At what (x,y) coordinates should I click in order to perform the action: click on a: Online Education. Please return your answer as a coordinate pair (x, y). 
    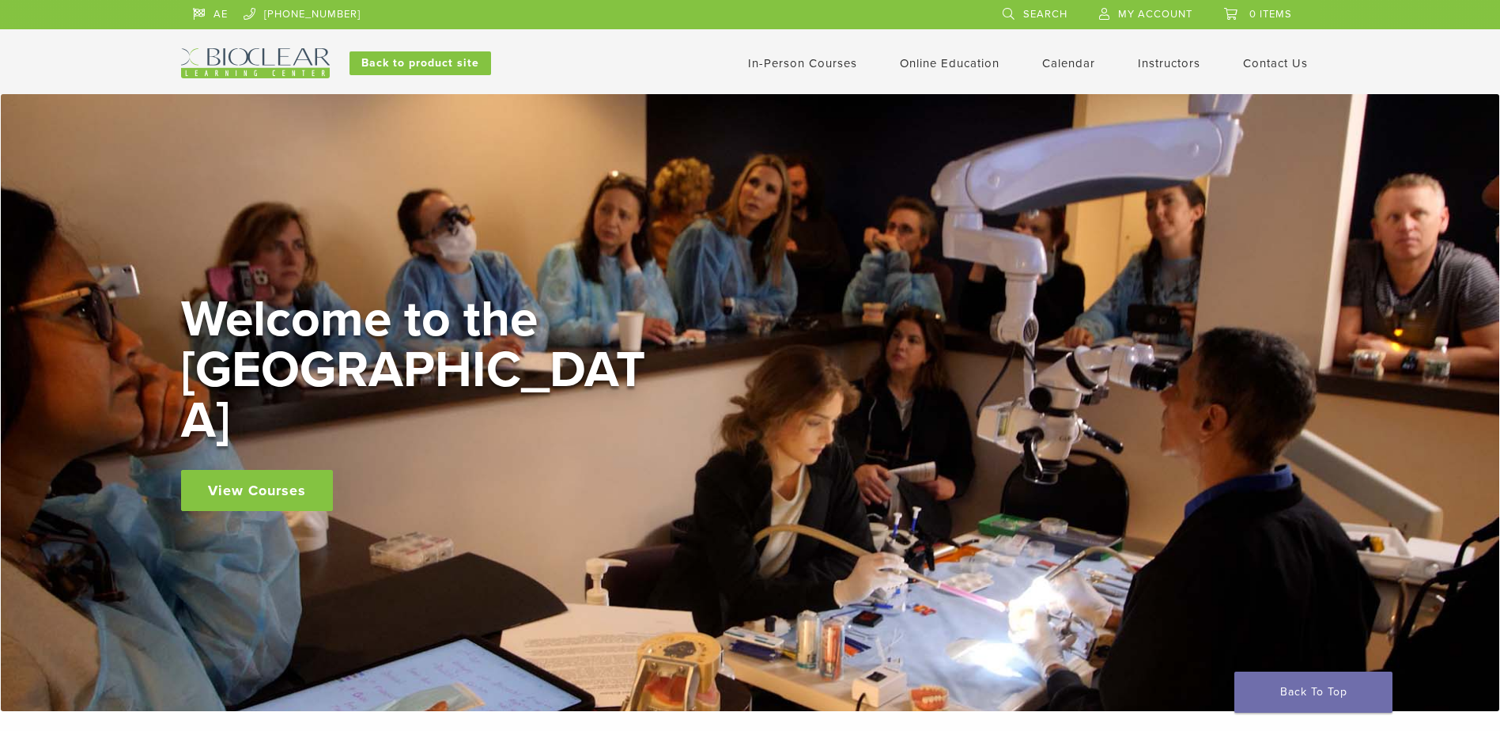
    Looking at the image, I should click on (950, 63).